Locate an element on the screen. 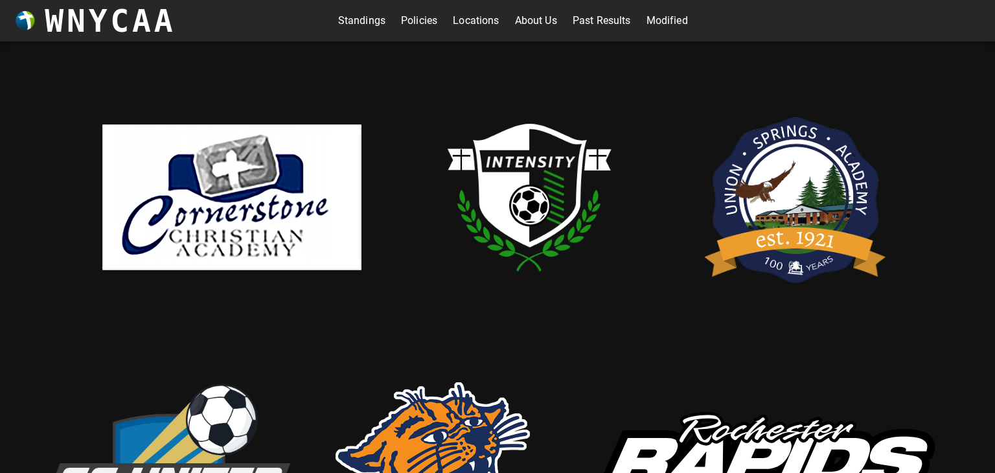  h3: WNYCAA is located at coordinates (110, 21).